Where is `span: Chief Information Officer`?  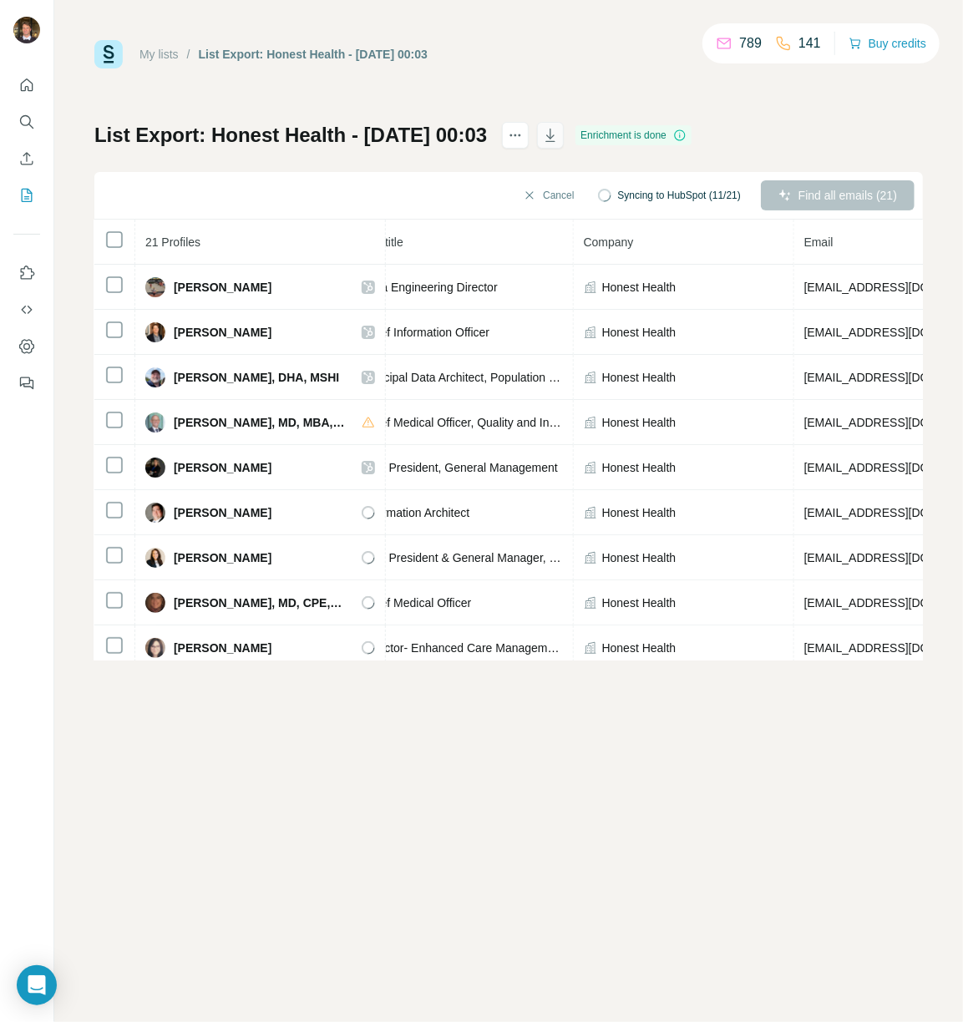
span: Chief Information Officer is located at coordinates (426, 332).